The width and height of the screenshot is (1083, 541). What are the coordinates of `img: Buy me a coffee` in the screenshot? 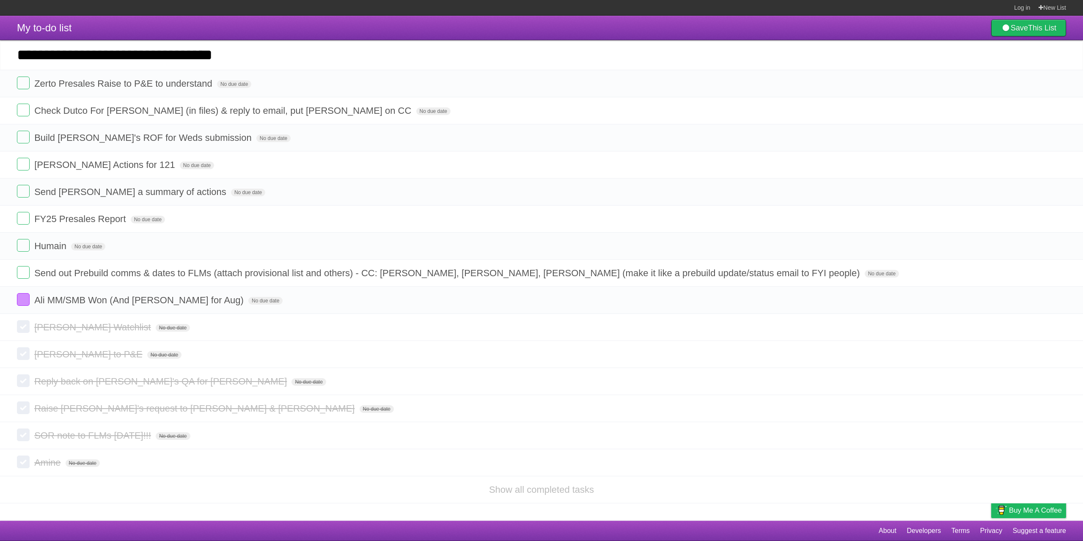 It's located at (1001, 510).